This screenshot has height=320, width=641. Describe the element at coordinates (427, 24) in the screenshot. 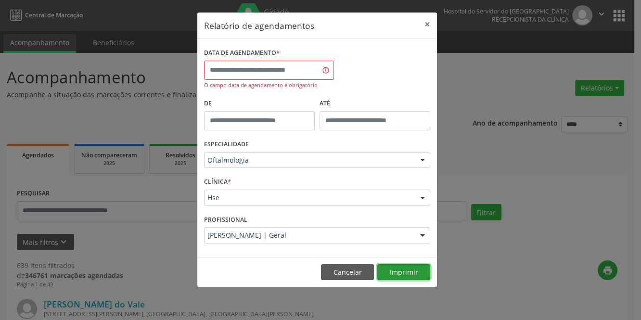

I see `button: Close` at that location.